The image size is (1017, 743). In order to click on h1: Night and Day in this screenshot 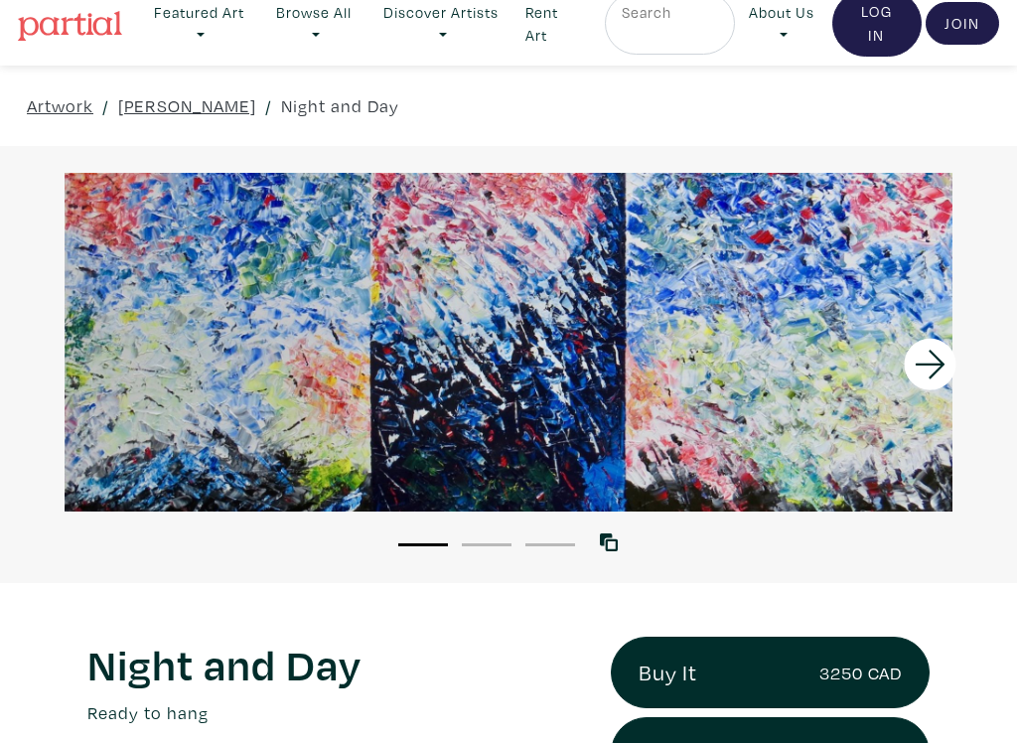, I will do `click(334, 663)`.